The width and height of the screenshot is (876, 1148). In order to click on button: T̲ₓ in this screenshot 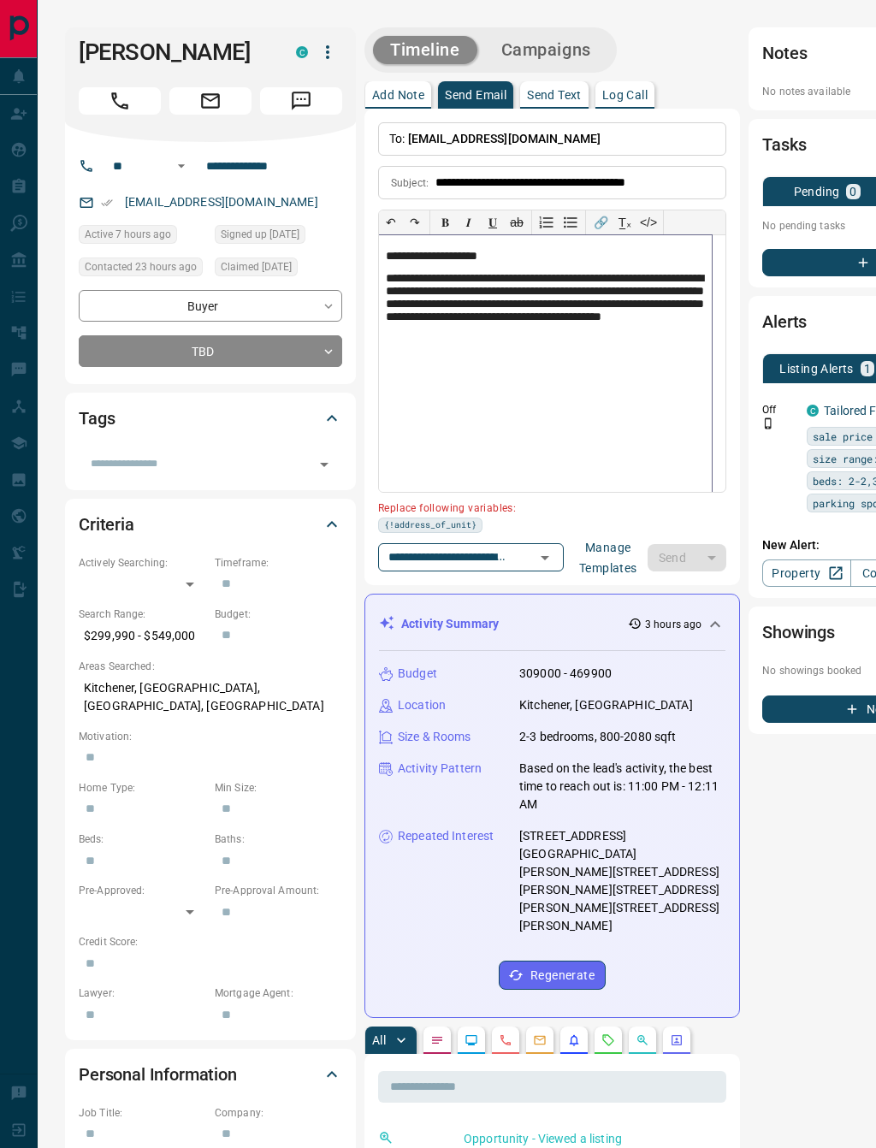, I will do `click(624, 222)`.